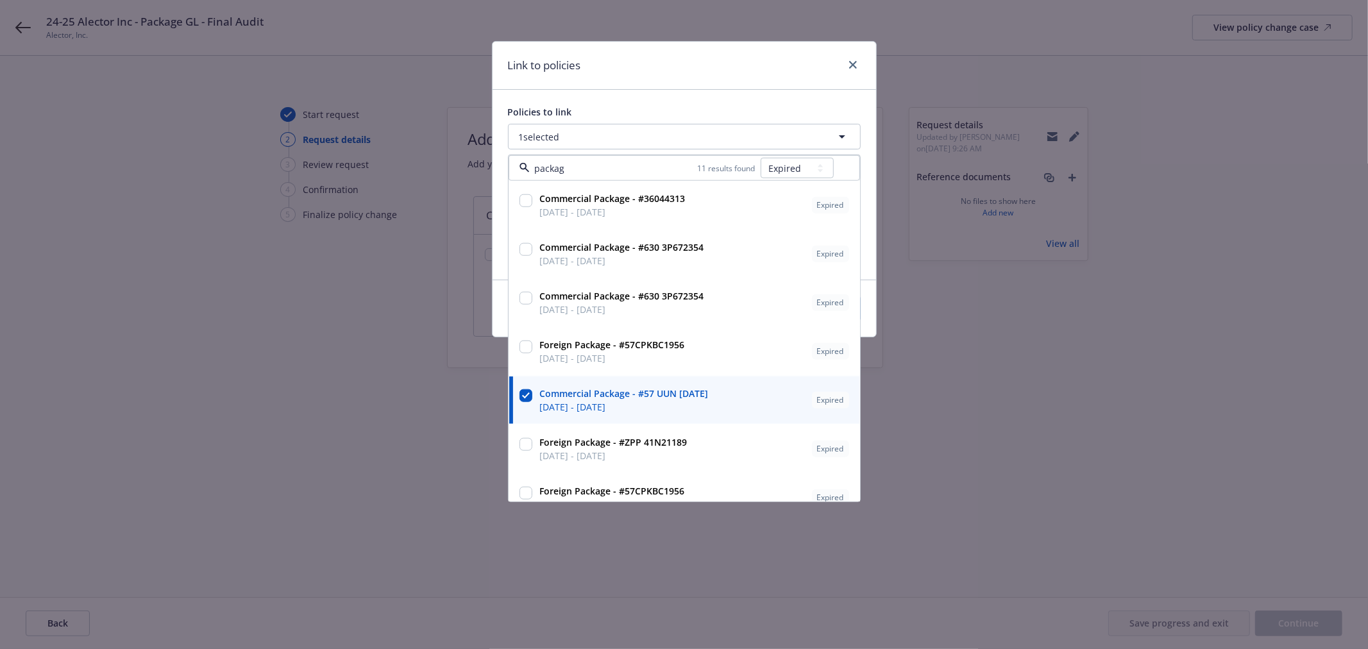 The width and height of the screenshot is (1368, 649). I want to click on strong: Foreign Package - #ZPP 41N21189, so click(614, 442).